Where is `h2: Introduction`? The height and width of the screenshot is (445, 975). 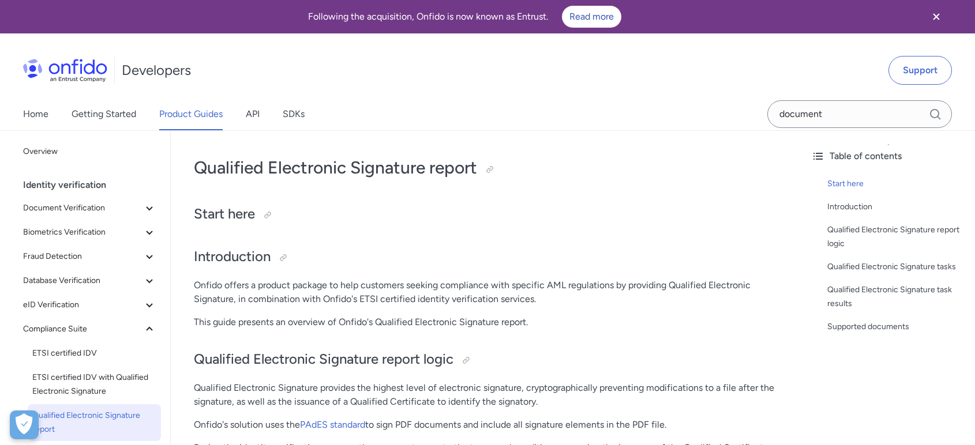
h2: Introduction is located at coordinates (486, 257).